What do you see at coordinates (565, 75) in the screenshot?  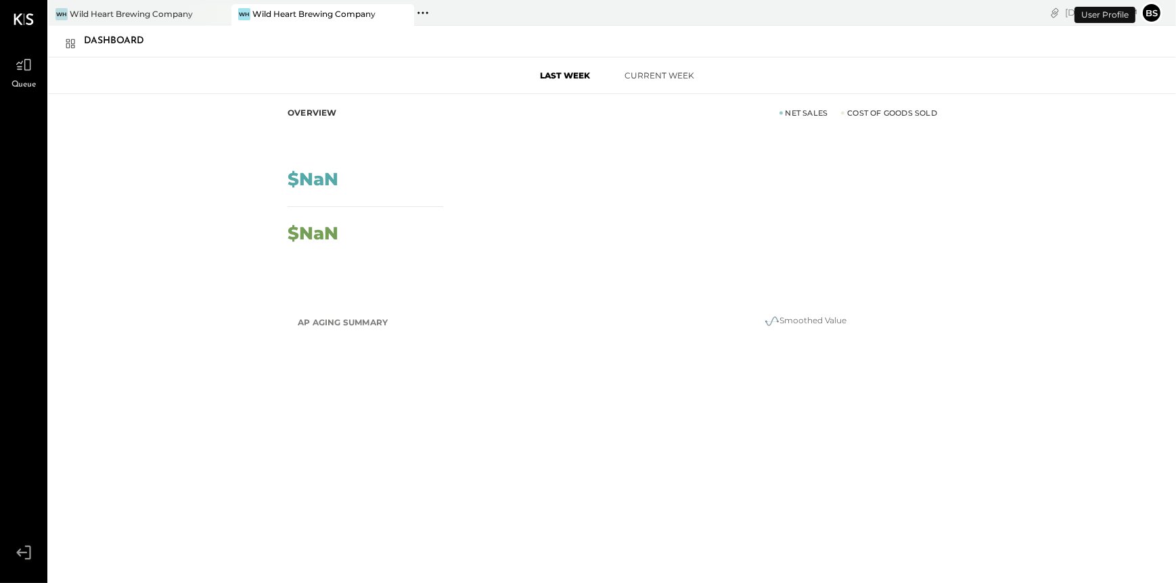 I see `button: Last Week` at bounding box center [565, 75].